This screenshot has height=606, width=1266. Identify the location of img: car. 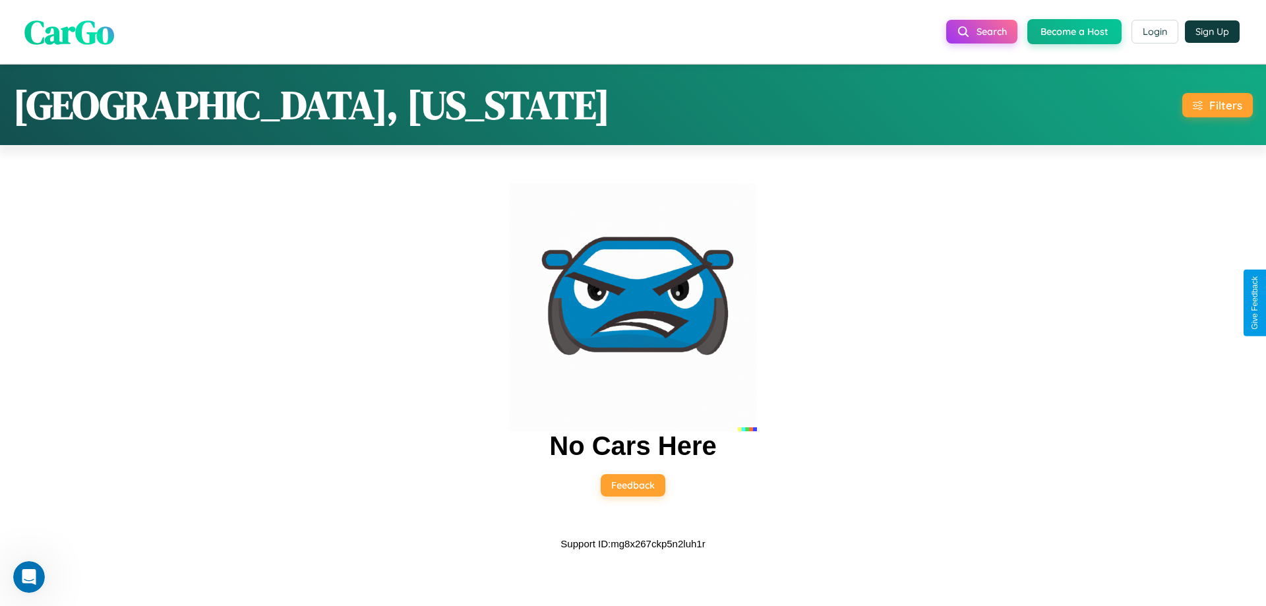
(633, 307).